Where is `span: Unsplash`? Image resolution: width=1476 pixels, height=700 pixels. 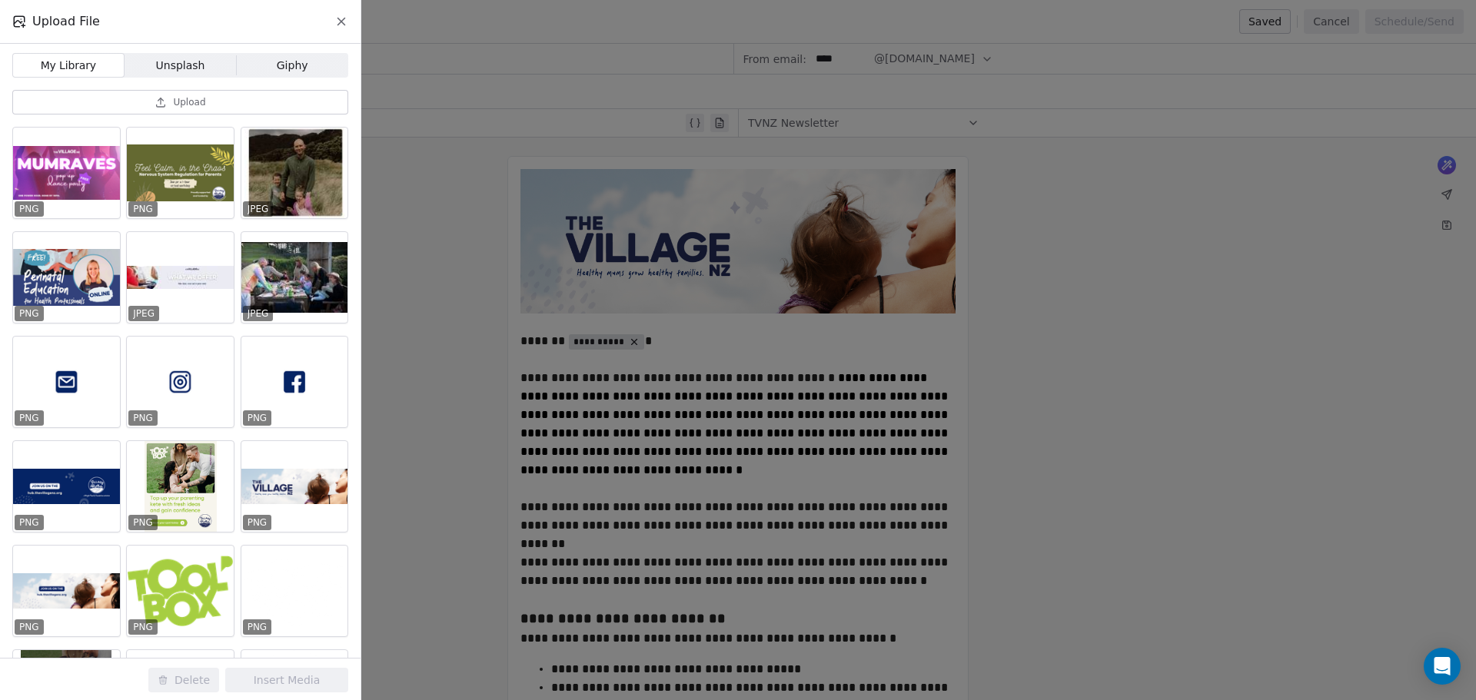
span: Unsplash is located at coordinates (181, 65).